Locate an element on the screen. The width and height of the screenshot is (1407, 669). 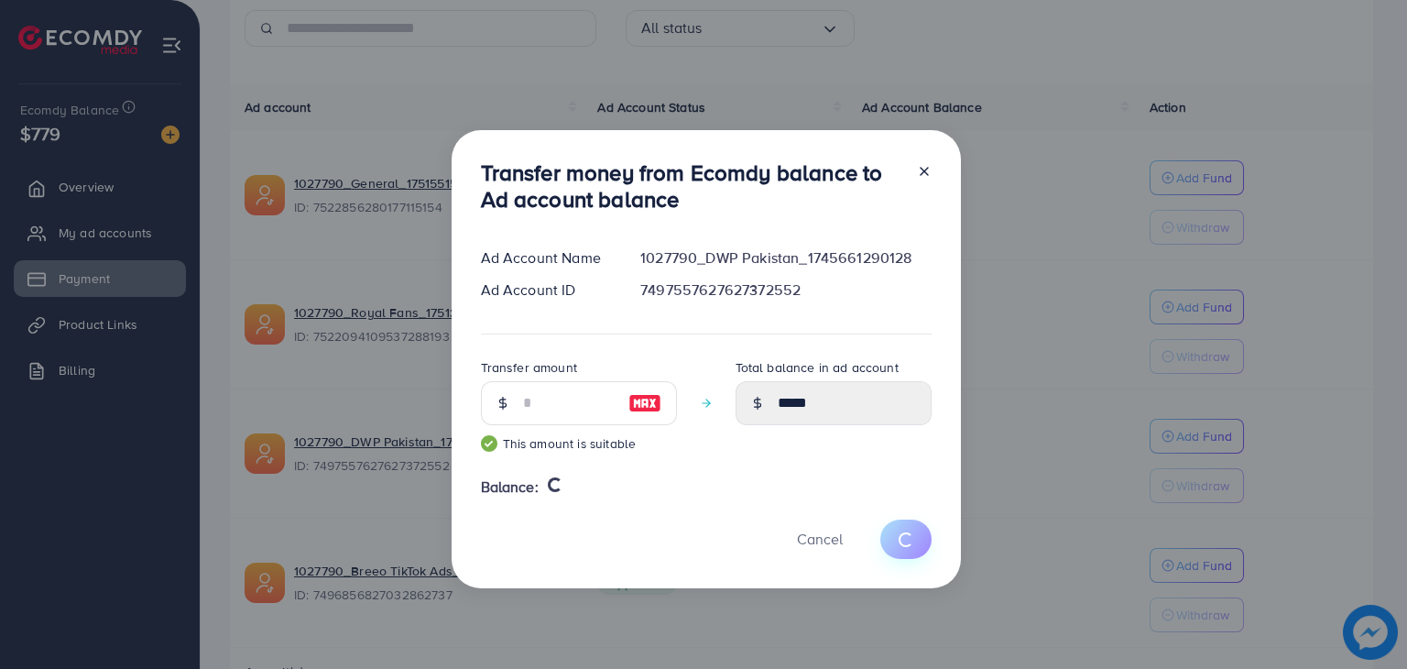
span: Balance: is located at coordinates (509, 486).